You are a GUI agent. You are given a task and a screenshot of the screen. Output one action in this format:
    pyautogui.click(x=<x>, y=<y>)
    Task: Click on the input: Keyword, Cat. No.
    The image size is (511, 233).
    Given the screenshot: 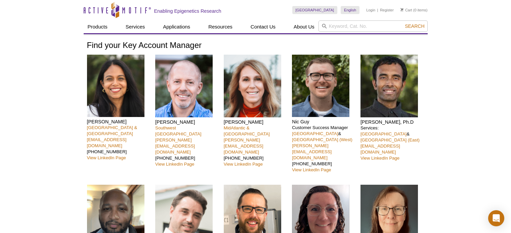 What is the action you would take?
    pyautogui.click(x=373, y=26)
    